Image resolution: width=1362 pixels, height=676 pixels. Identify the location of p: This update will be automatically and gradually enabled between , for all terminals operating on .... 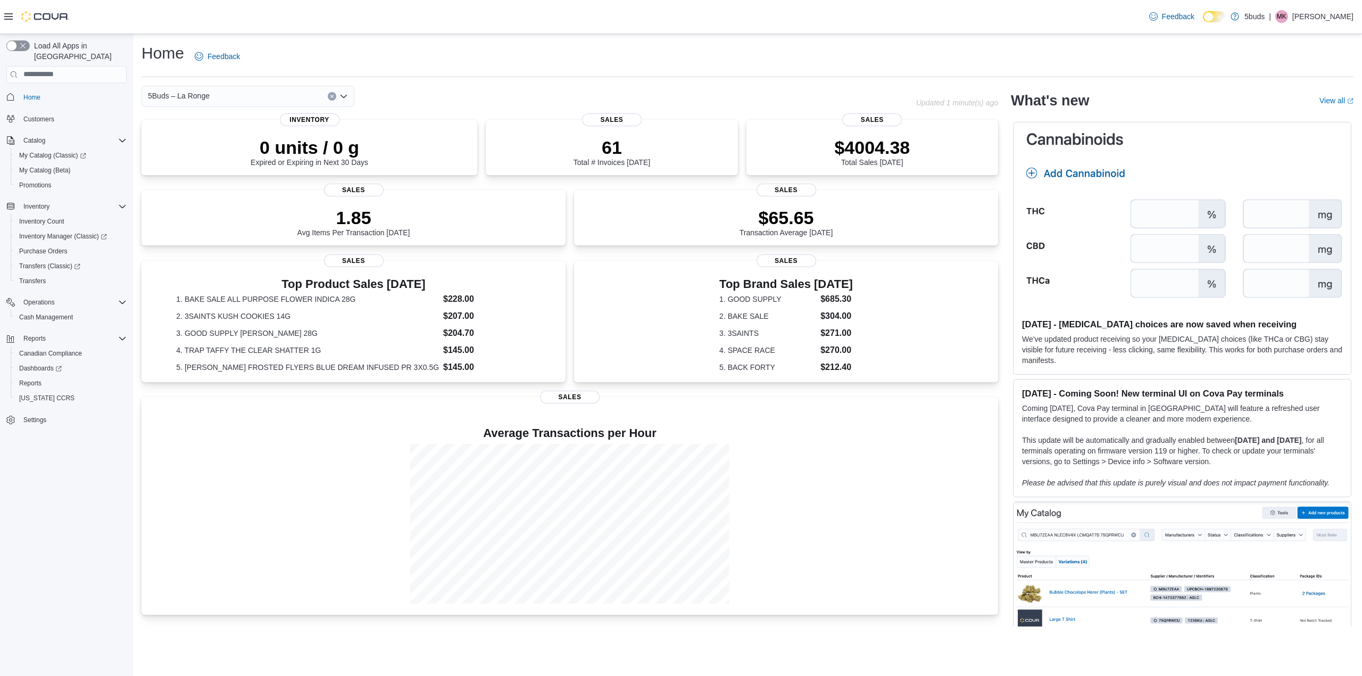
(1182, 451).